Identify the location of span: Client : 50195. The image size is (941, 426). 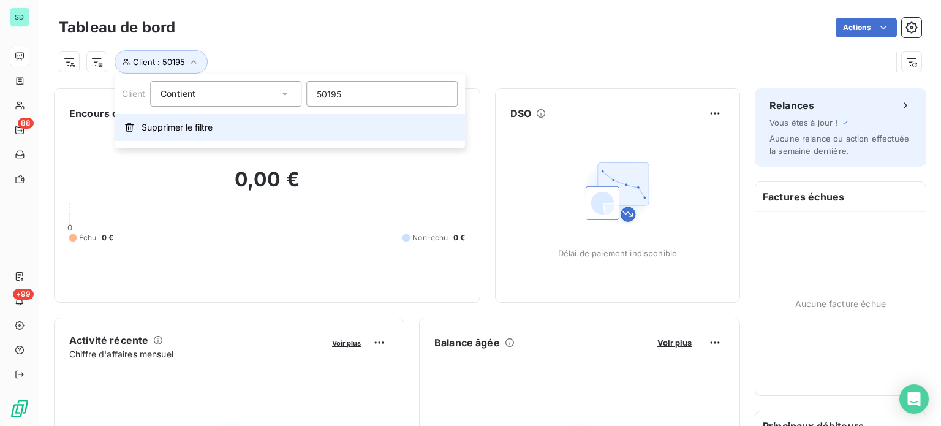
(159, 62).